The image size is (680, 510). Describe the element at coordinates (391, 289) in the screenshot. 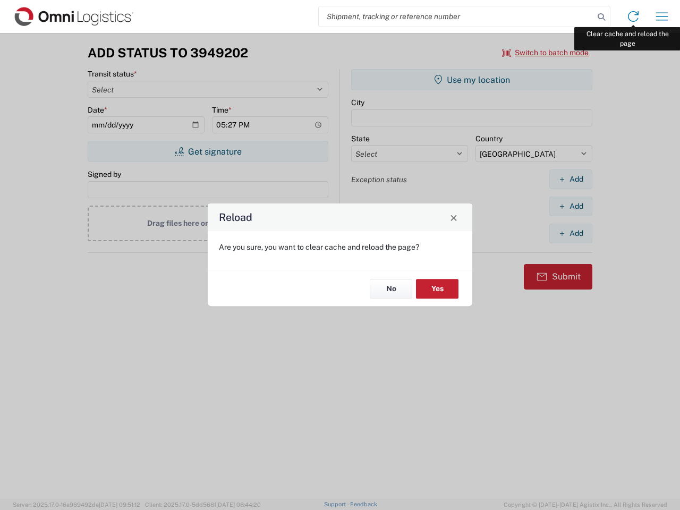

I see `button: No` at that location.